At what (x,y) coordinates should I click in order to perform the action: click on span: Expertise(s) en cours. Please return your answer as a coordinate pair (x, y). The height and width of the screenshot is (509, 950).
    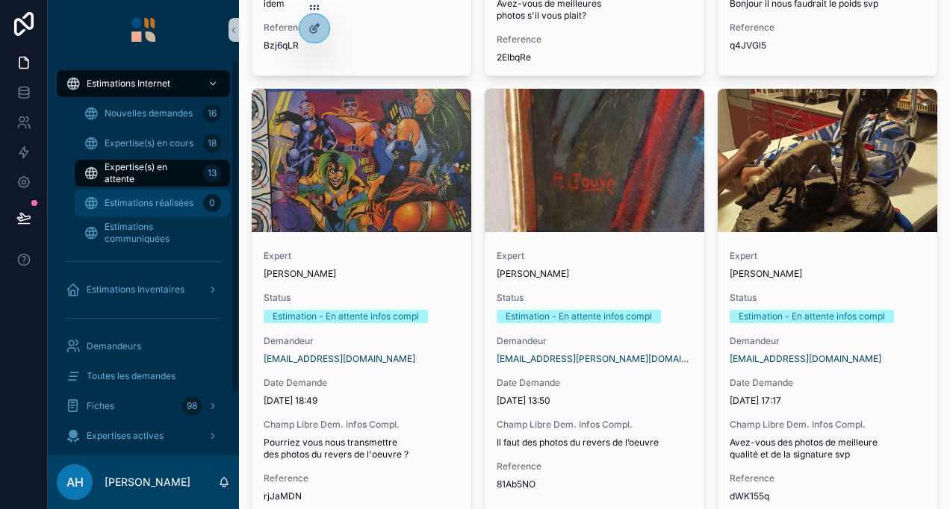
    Looking at the image, I should click on (149, 143).